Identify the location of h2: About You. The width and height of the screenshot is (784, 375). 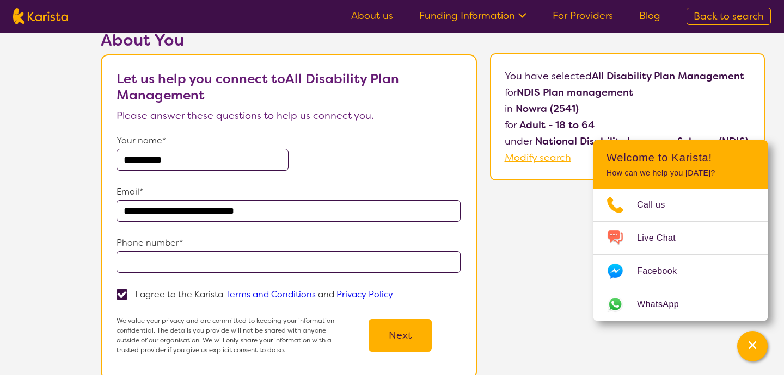
(288, 40).